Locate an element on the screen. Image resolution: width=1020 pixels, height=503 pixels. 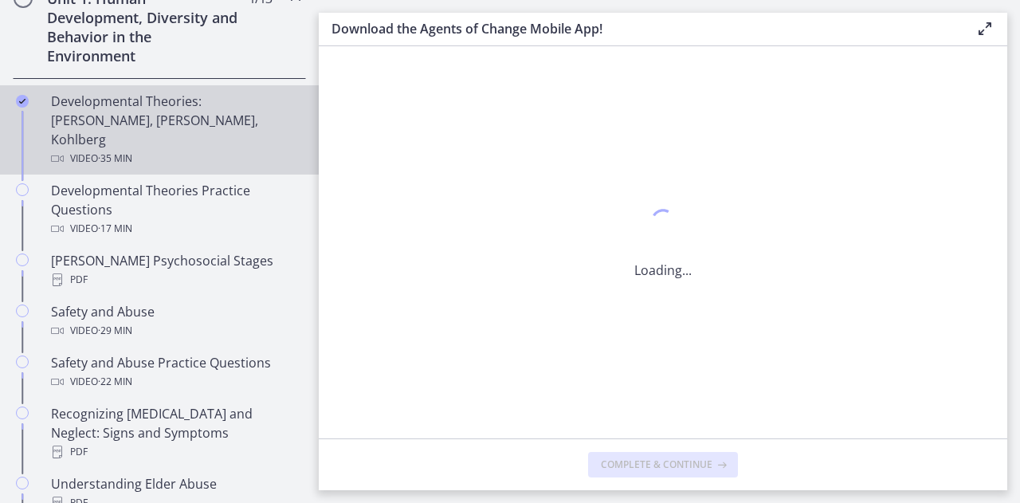
div: Safety and Abuse is located at coordinates (175, 321).